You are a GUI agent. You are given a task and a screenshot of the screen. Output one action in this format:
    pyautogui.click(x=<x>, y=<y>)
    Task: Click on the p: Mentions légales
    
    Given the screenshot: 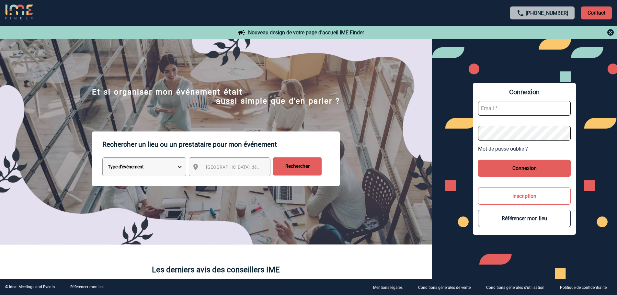 What is the action you would take?
    pyautogui.click(x=388, y=288)
    